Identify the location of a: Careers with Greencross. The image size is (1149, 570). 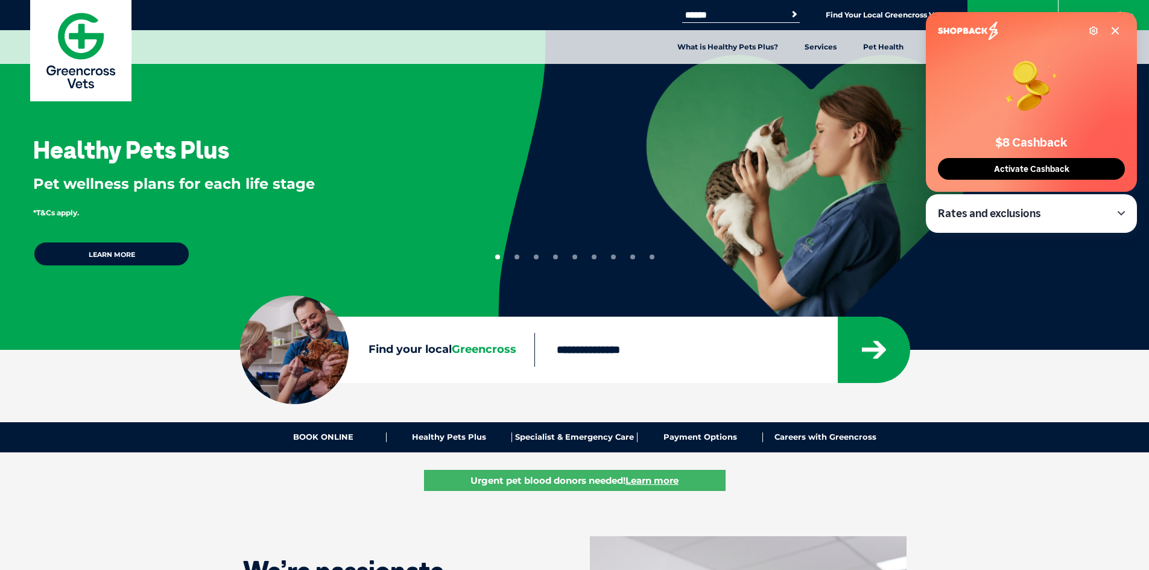
(825, 437).